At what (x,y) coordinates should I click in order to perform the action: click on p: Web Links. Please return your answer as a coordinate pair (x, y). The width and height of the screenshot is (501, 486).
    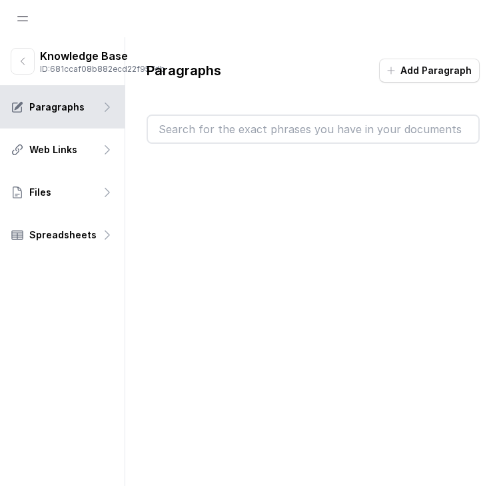
    Looking at the image, I should click on (53, 150).